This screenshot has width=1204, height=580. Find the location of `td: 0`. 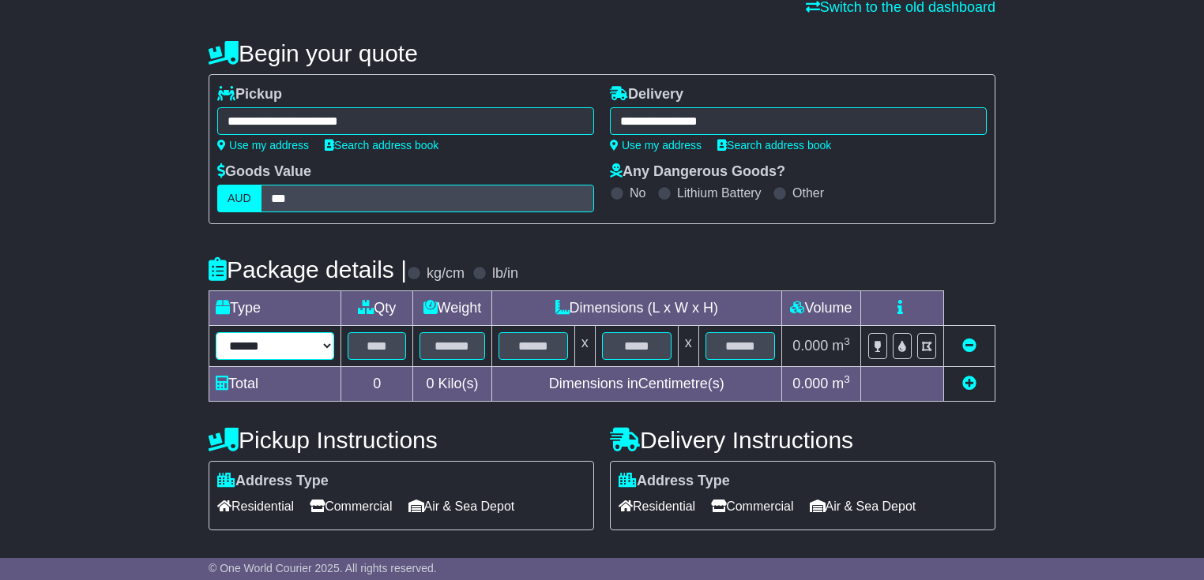

td: 0 is located at coordinates (377, 385).